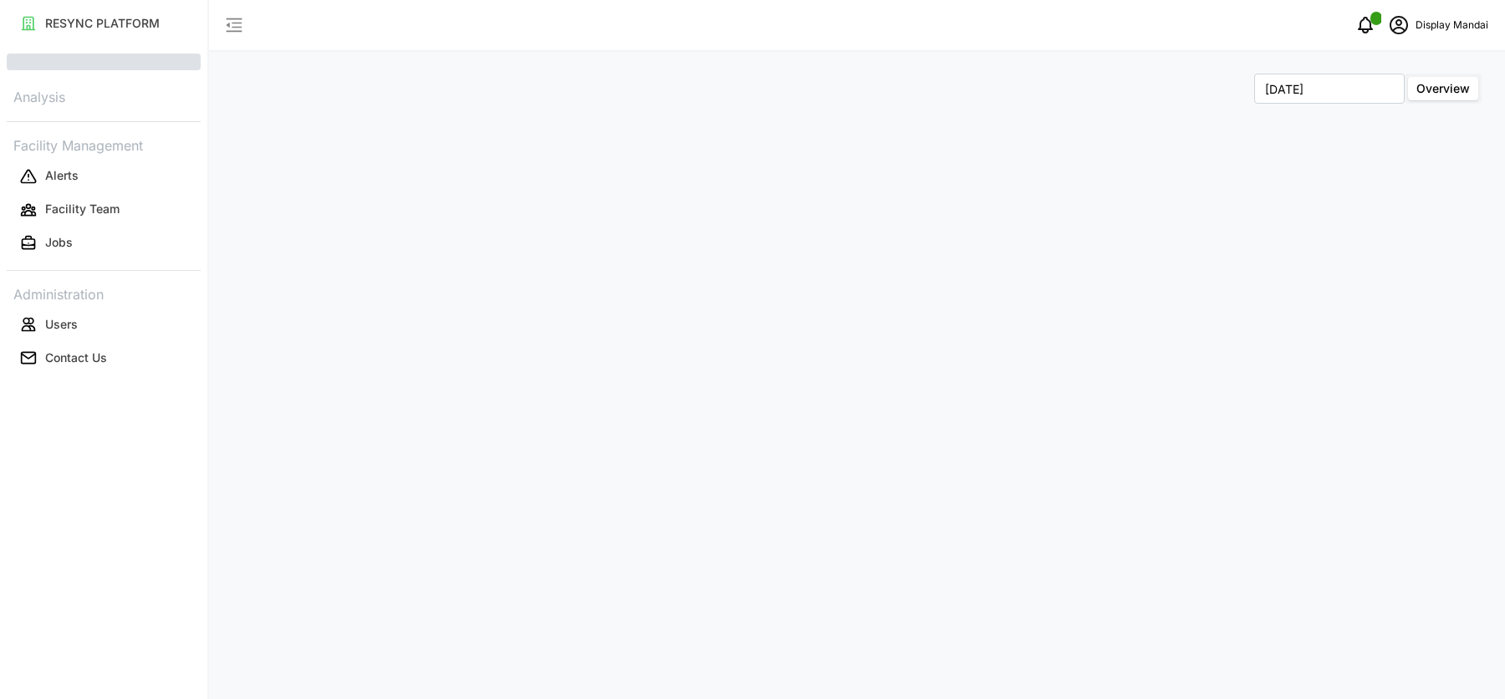  What do you see at coordinates (62, 176) in the screenshot?
I see `p: Alerts` at bounding box center [62, 176].